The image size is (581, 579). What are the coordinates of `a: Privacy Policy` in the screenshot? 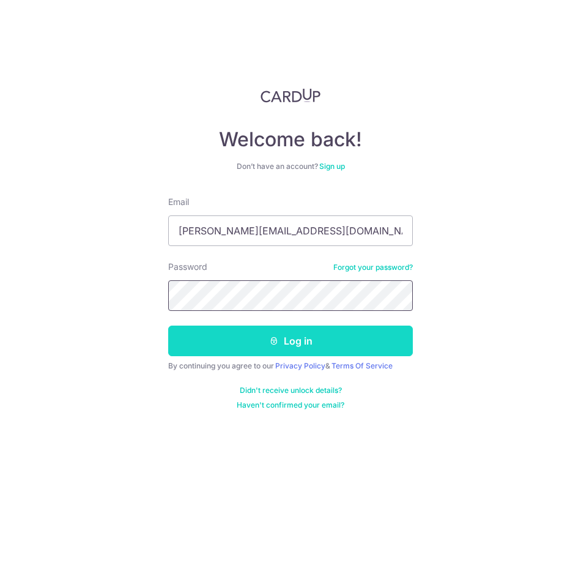 It's located at (300, 365).